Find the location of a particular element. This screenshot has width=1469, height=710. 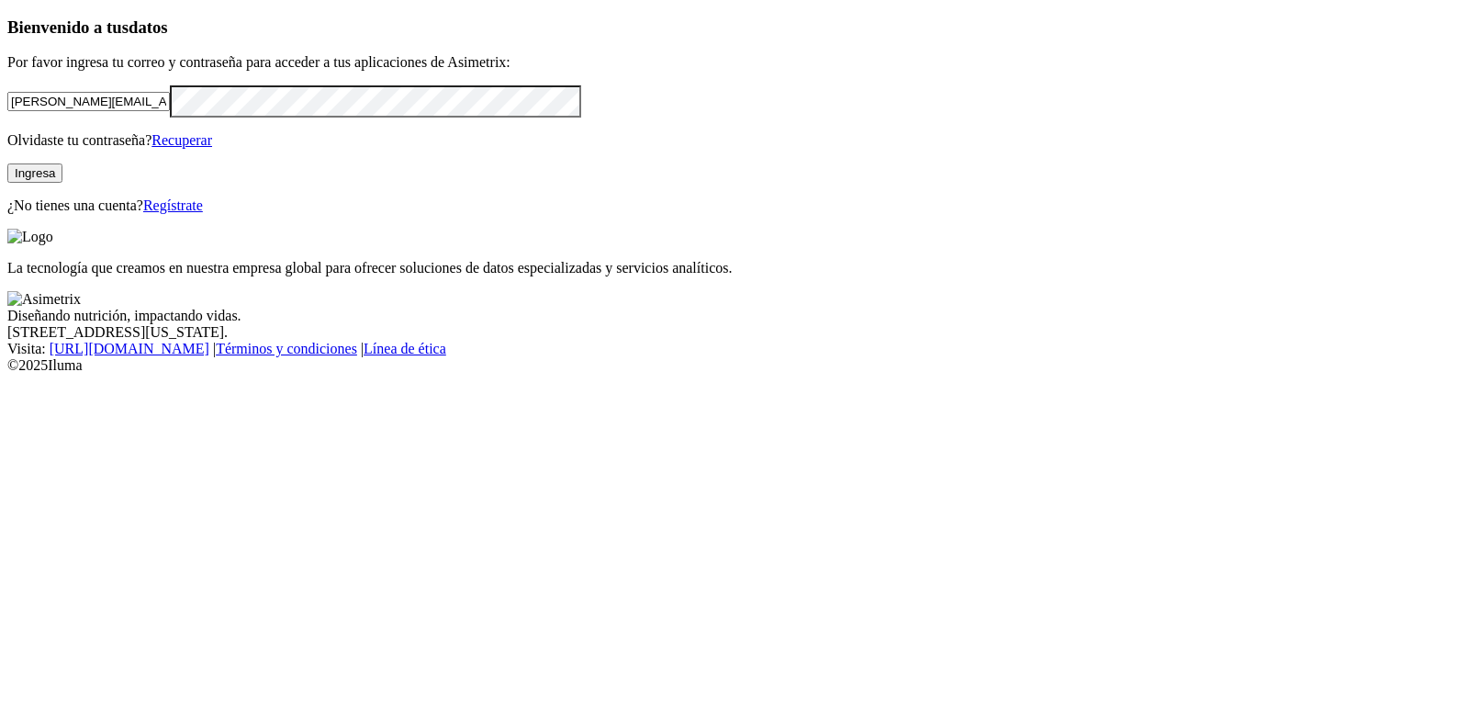

button: Ingresa is located at coordinates (35, 173).